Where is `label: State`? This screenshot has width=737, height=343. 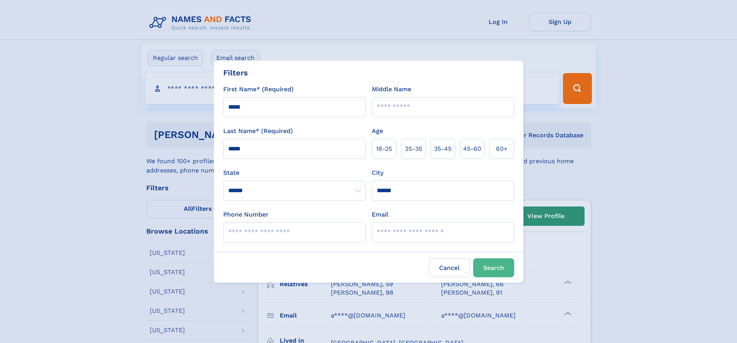
label: State is located at coordinates (294, 173).